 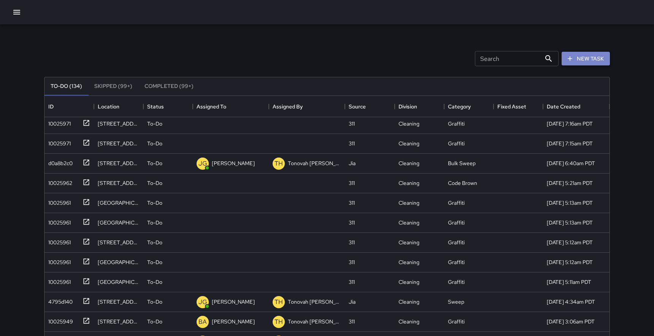 I want to click on div: 80 Ringold Street, so click(x=119, y=302).